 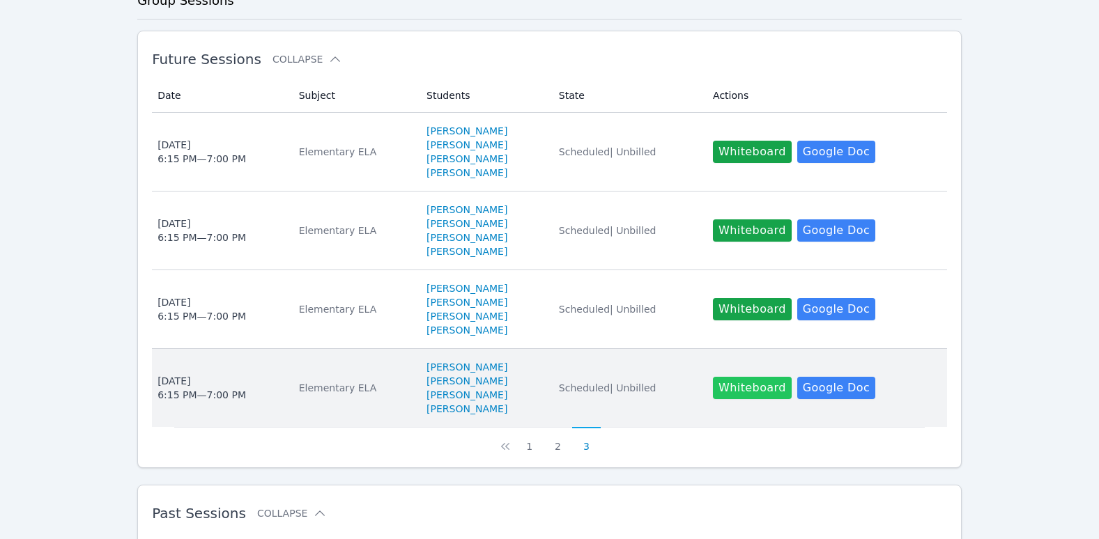 I want to click on span: Past Sessions, so click(x=199, y=513).